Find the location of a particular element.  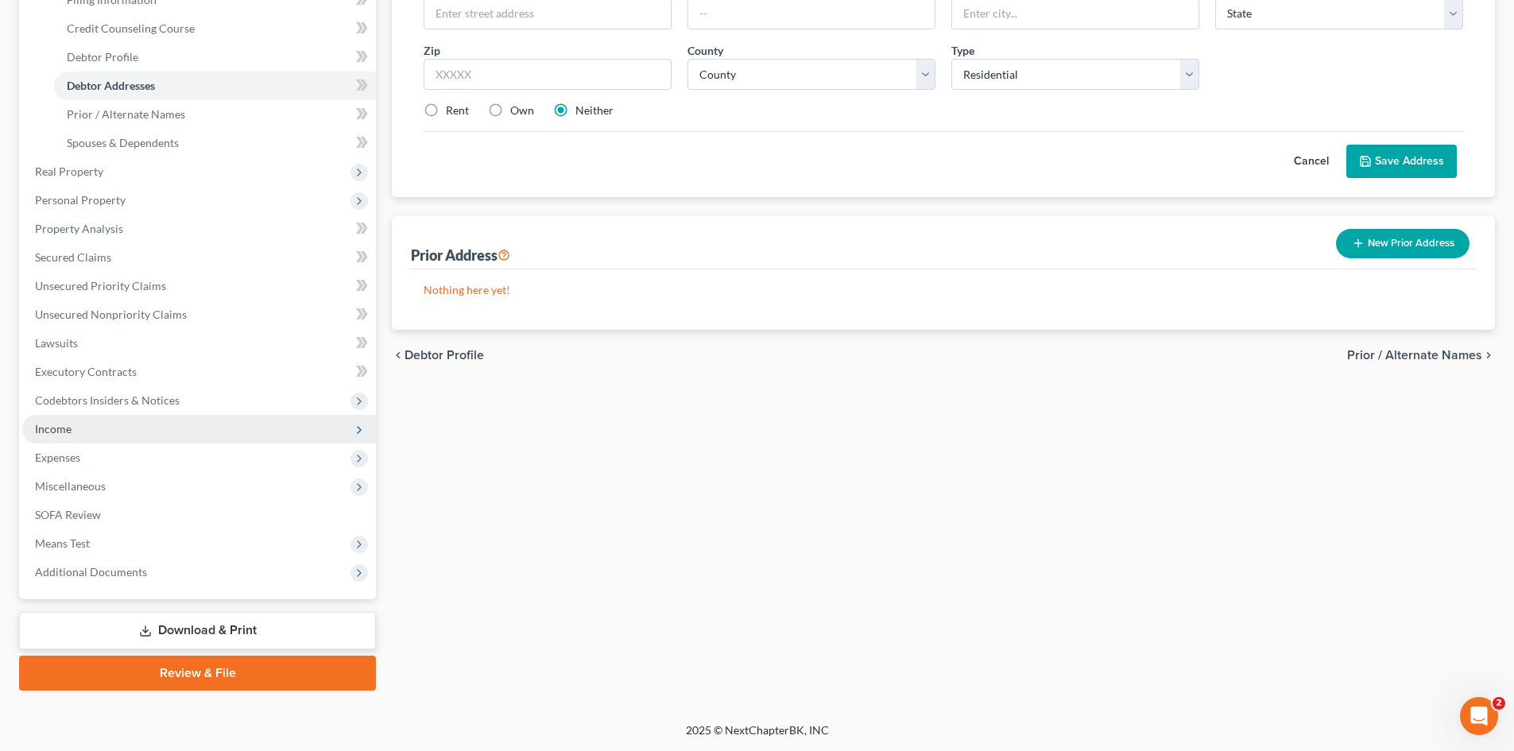

span: County is located at coordinates (705, 50).